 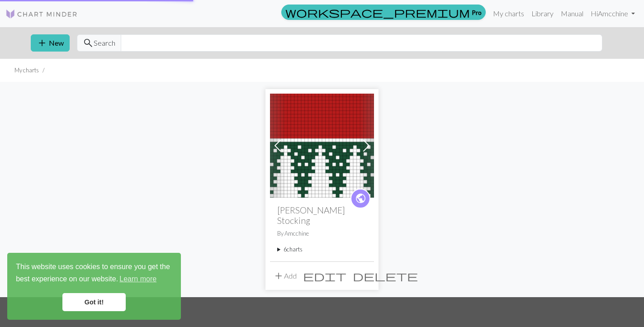 What do you see at coordinates (94, 302) in the screenshot?
I see `a: dismiss cookie message` at bounding box center [94, 302].